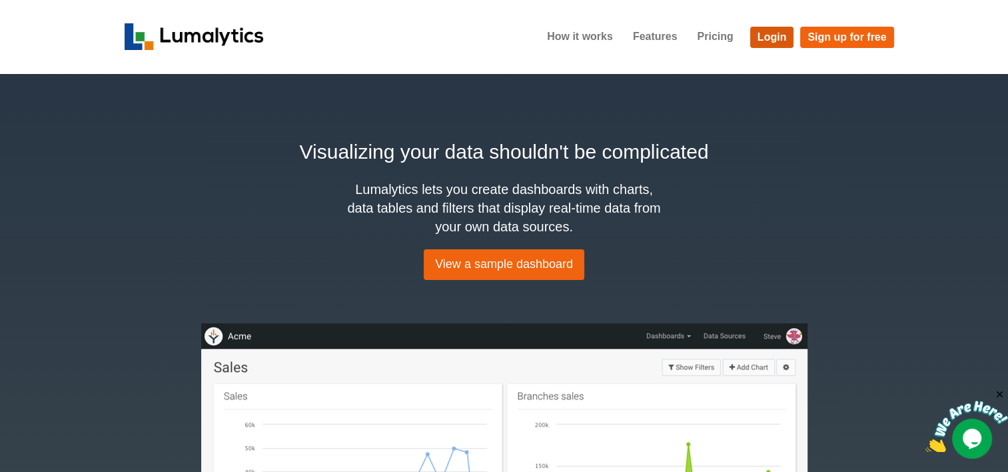 This screenshot has width=1008, height=472. What do you see at coordinates (579, 37) in the screenshot?
I see `a: How it works` at bounding box center [579, 37].